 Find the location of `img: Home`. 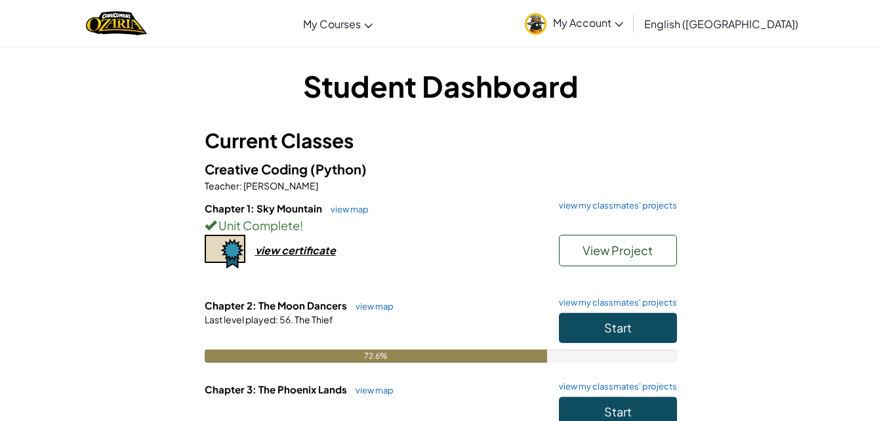

img: Home is located at coordinates (116, 23).